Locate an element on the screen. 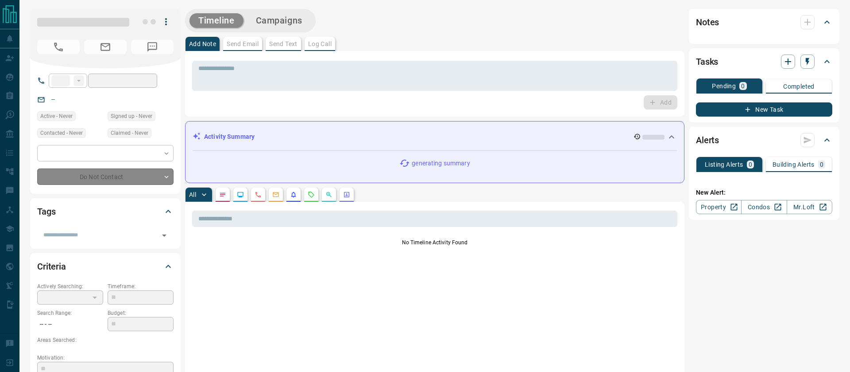 The image size is (850, 372). div: Tags is located at coordinates (105, 211).